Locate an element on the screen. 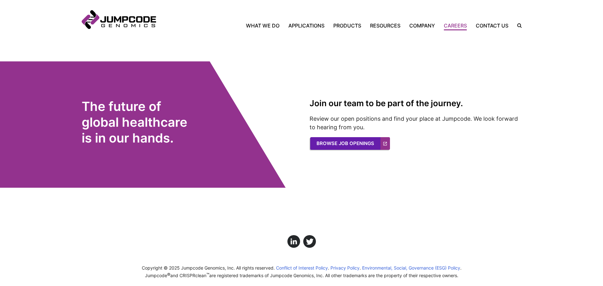 This screenshot has width=603, height=286. span: Copyright © 2025 Jumpcode Genomics, Inc. All rights reserved. is located at coordinates (208, 268).